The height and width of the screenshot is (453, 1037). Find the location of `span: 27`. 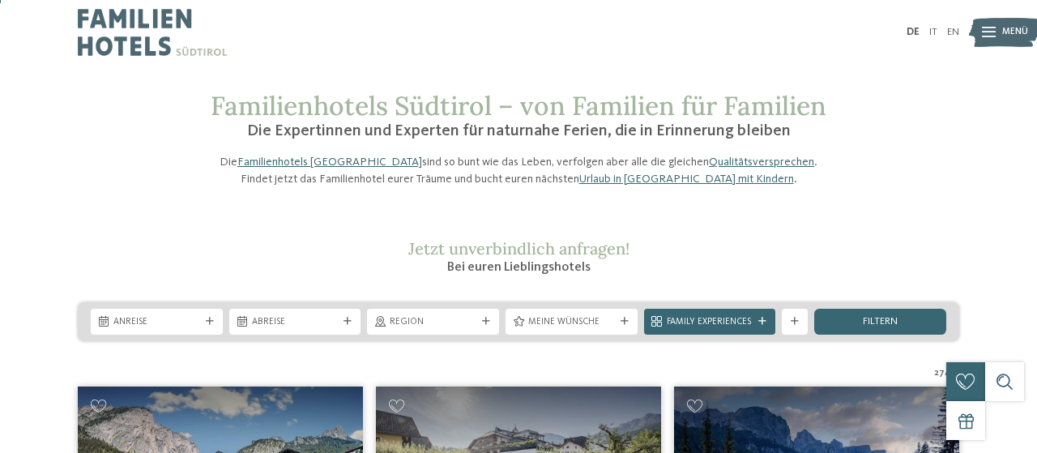

span: 27 is located at coordinates (939, 374).